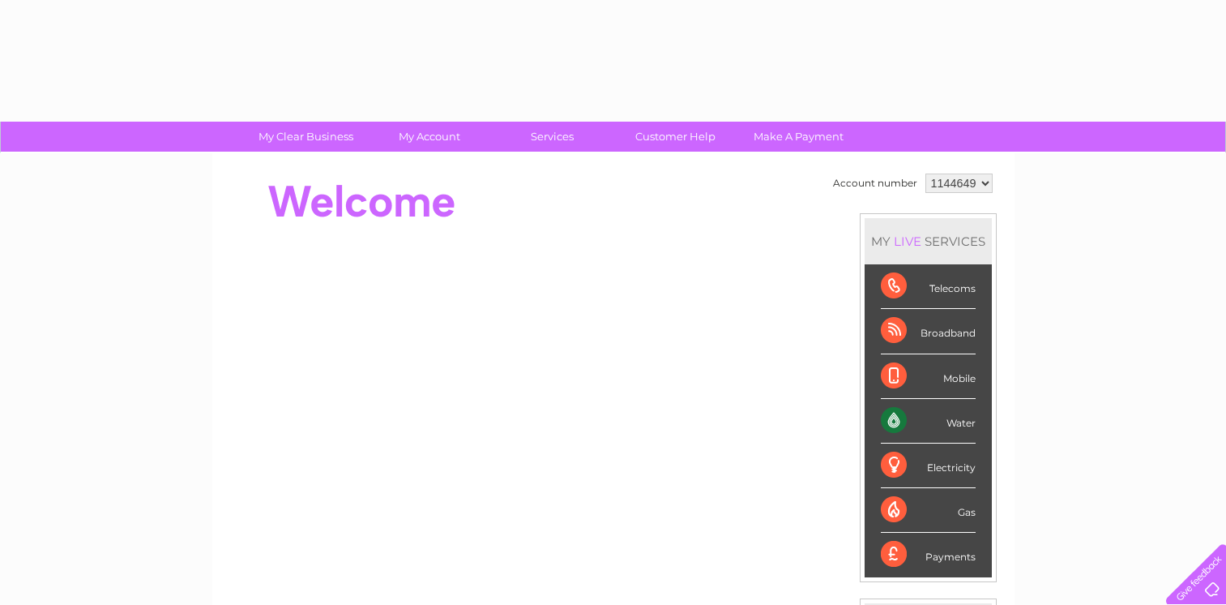  I want to click on a: Customer Help, so click(675, 136).